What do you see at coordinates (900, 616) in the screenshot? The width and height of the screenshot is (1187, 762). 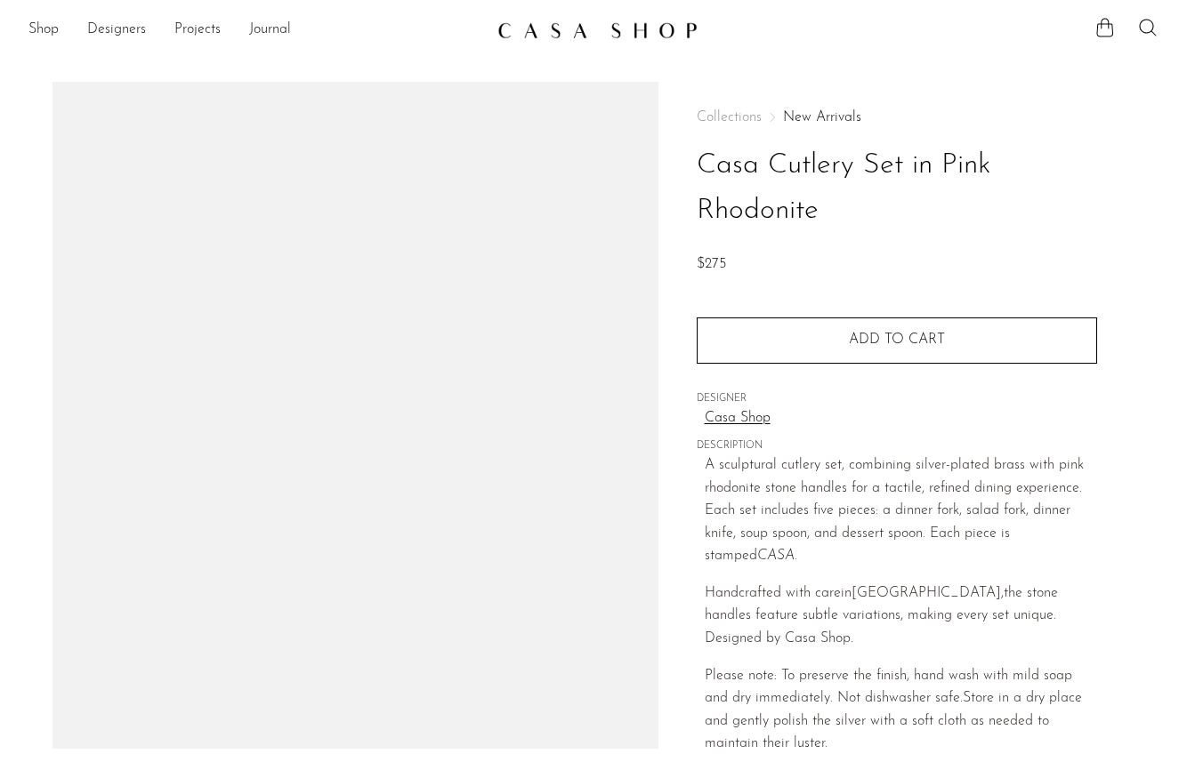 I see `p: Handcrafted with care the stone handles feature subtle variations, making every set unique. D` at bounding box center [900, 616].